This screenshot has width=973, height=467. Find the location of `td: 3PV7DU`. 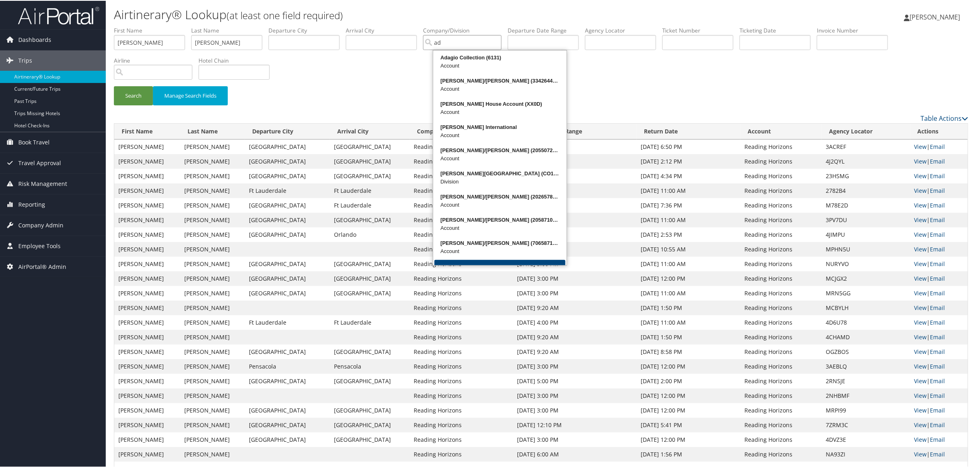

td: 3PV7DU is located at coordinates (865, 219).